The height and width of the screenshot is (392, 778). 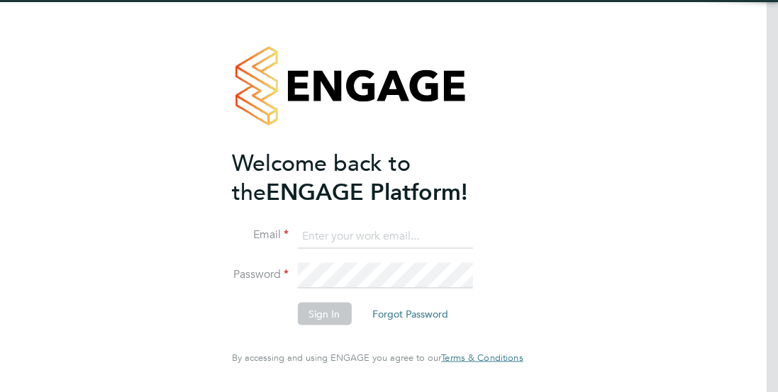 What do you see at coordinates (324, 314) in the screenshot?
I see `button: Sign In` at bounding box center [324, 314].